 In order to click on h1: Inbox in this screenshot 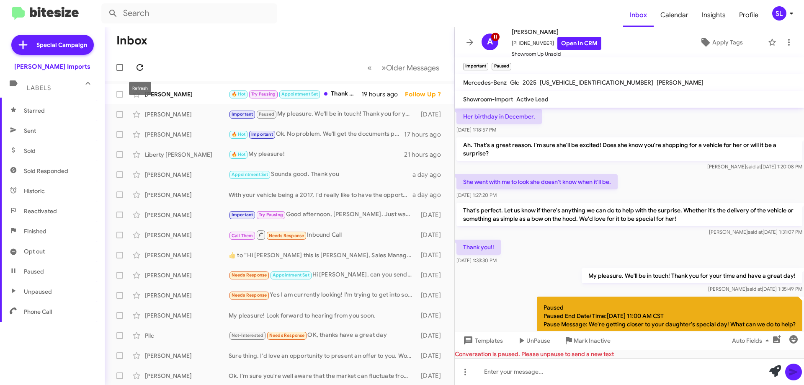, I will do `click(132, 41)`.